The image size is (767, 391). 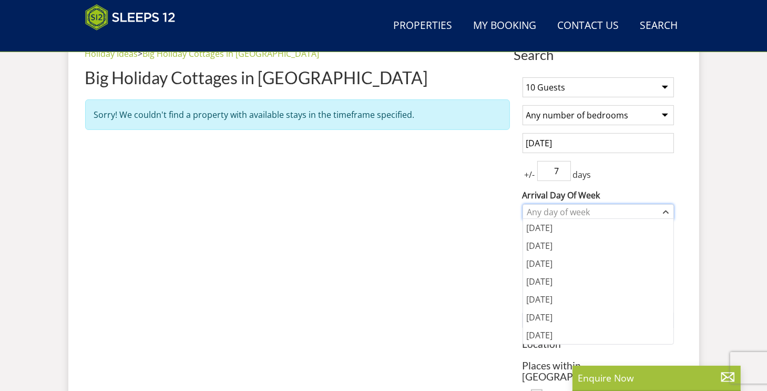 What do you see at coordinates (598, 195) in the screenshot?
I see `label: Arrival Day Of Week` at bounding box center [598, 195].